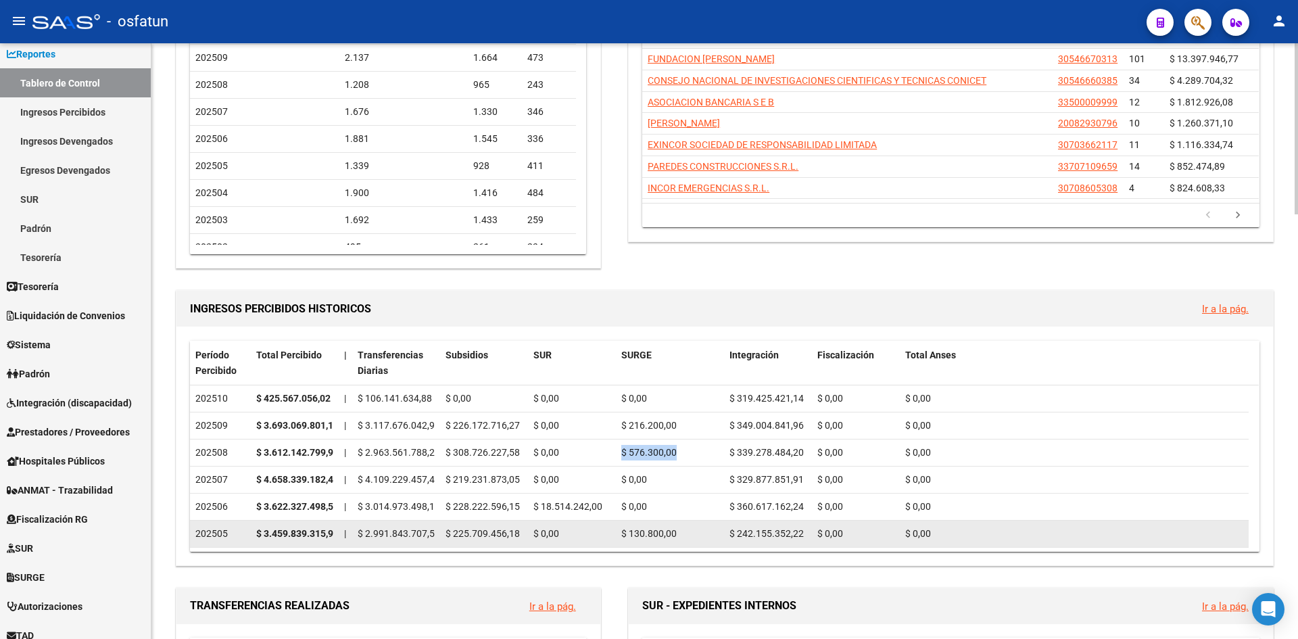 The image size is (1298, 639). I want to click on span: $ 106.141.634,88, so click(395, 398).